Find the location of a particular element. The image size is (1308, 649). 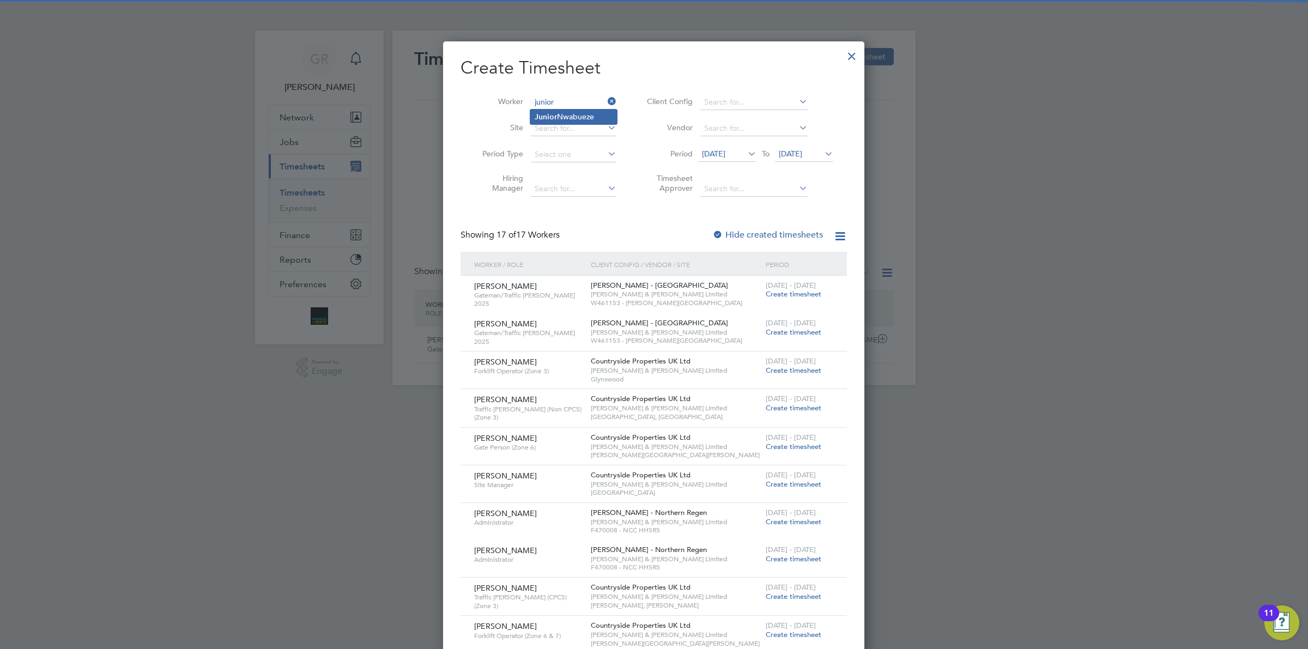

label: Timesheet Approver is located at coordinates (668, 183).